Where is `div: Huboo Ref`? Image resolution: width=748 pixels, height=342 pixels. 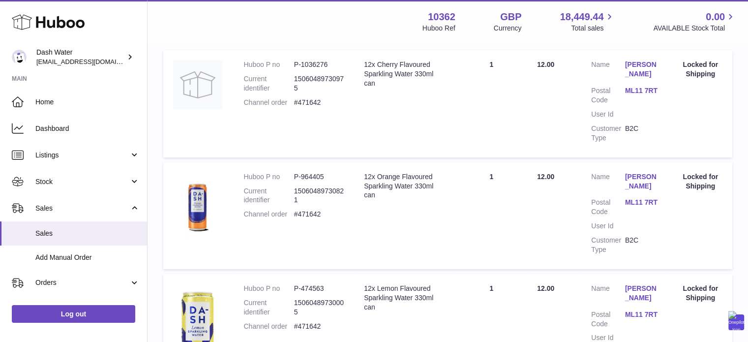 div: Huboo Ref is located at coordinates (439, 28).